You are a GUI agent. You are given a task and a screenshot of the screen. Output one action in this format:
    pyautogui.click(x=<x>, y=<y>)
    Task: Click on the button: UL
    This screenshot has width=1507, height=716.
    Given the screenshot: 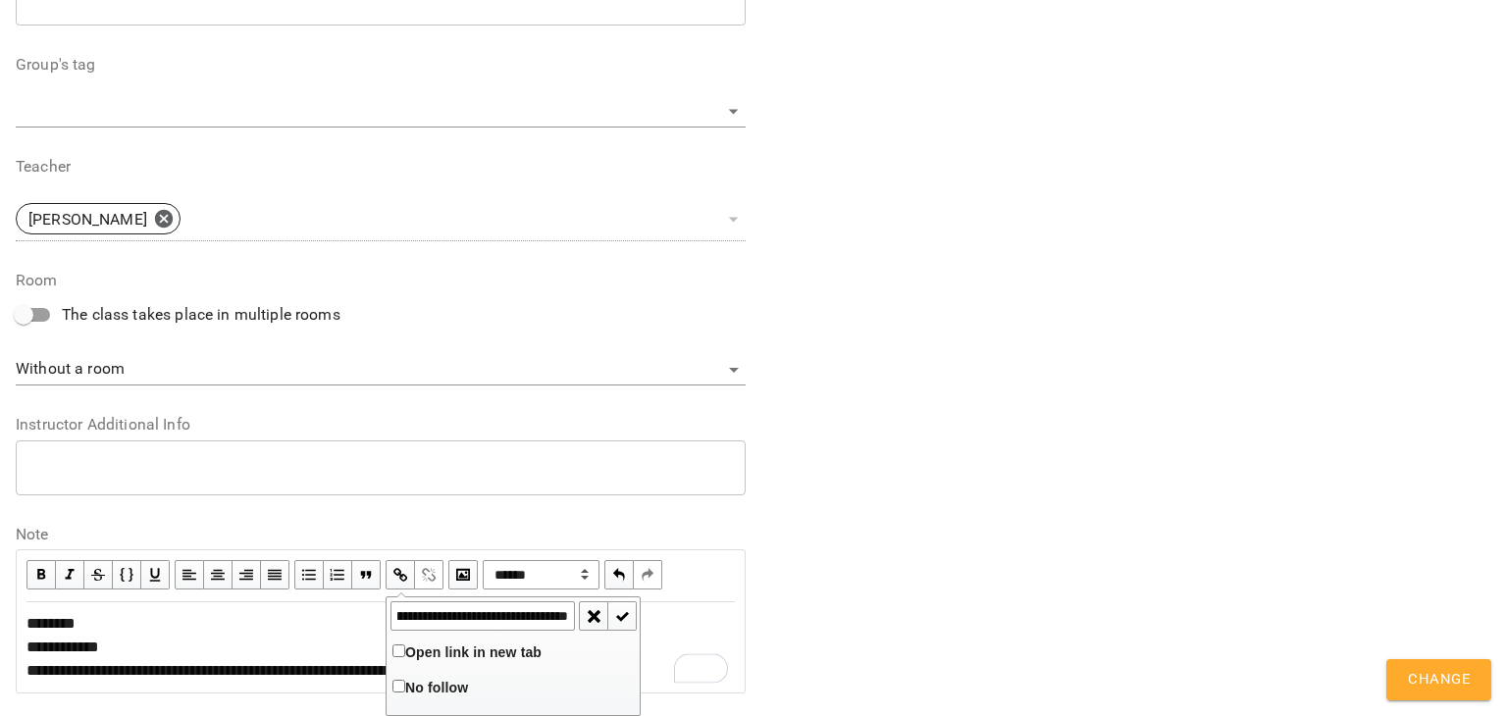 What is the action you would take?
    pyautogui.click(x=309, y=575)
    